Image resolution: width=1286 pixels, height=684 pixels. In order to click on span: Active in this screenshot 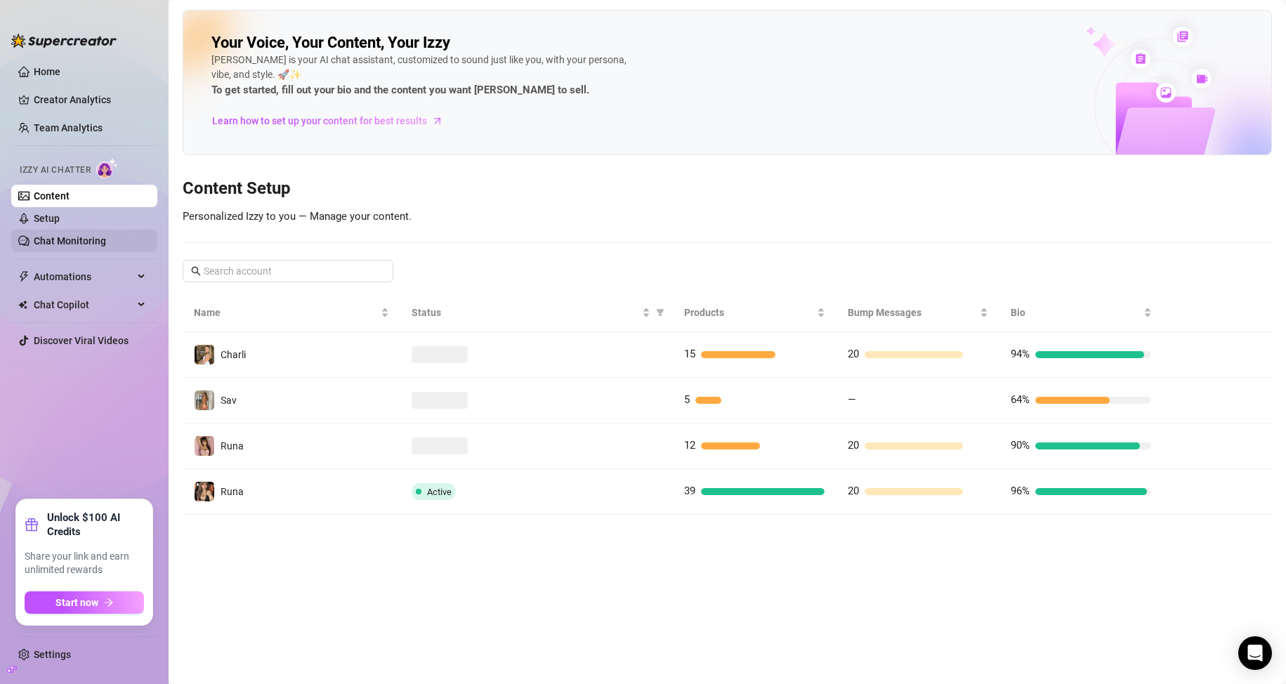, I will do `click(439, 491)`.